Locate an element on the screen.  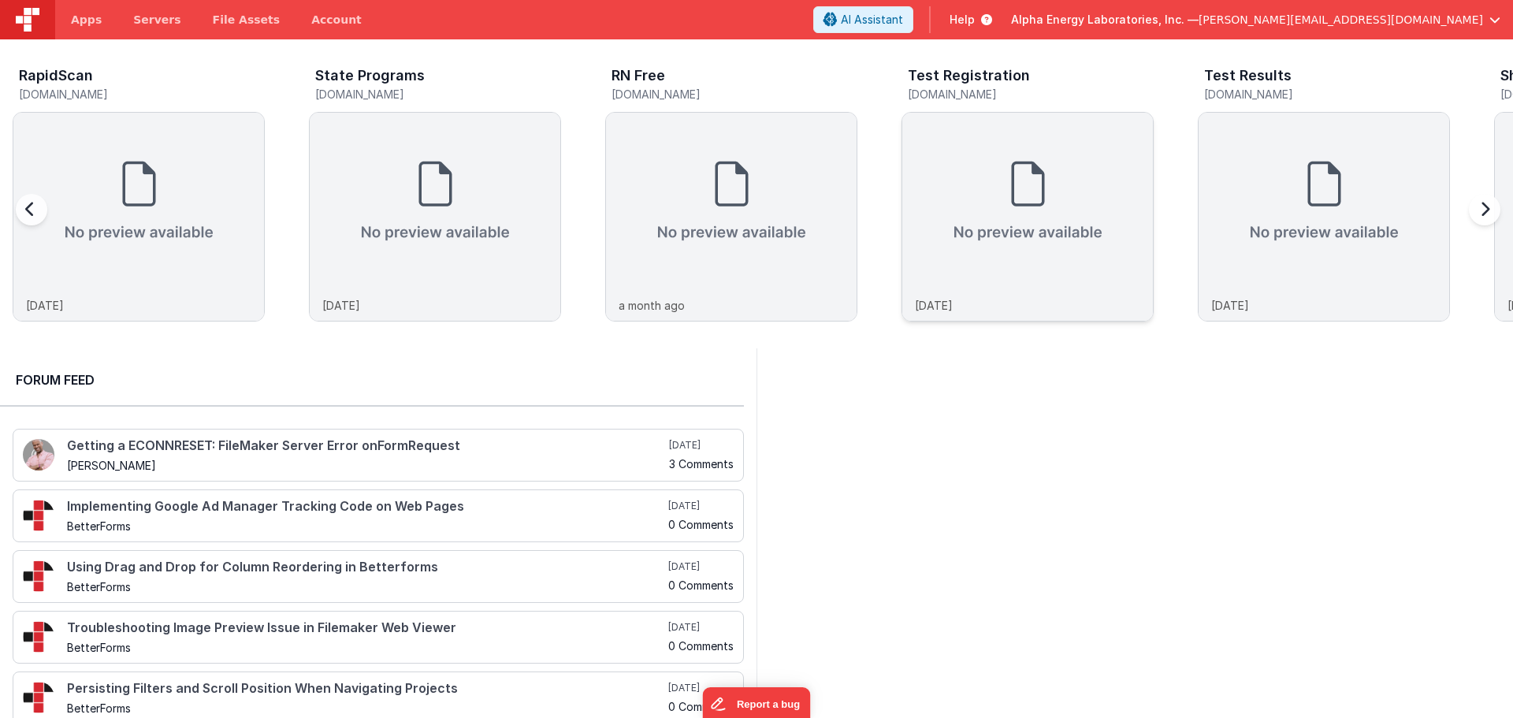
h4: Persisting Filters and Scroll Position When Navigating Projects is located at coordinates (366, 689).